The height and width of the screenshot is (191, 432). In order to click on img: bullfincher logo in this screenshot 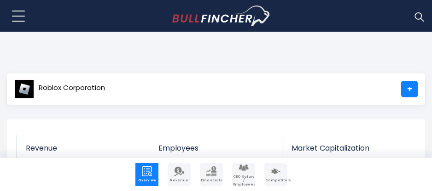, I will do `click(221, 16)`.